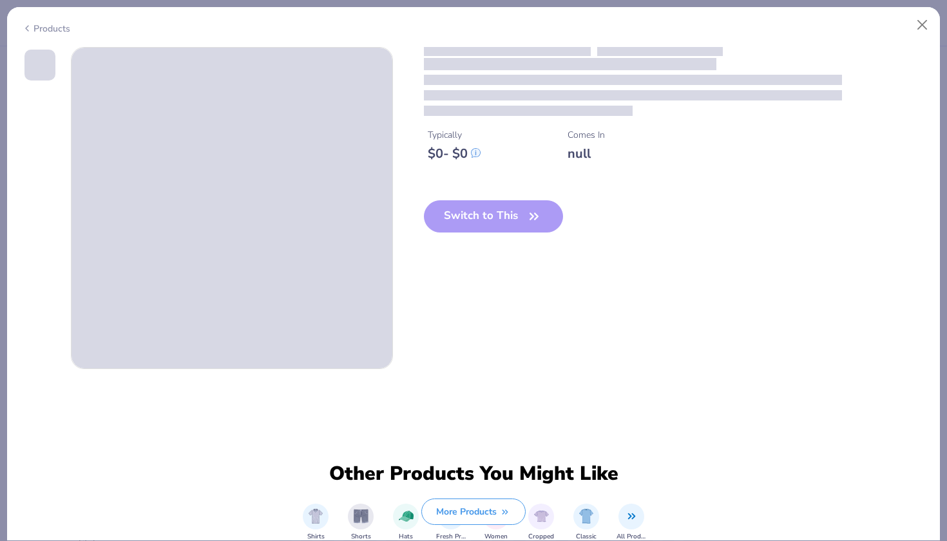 This screenshot has width=947, height=541. I want to click on img: Shorts Image, so click(361, 516).